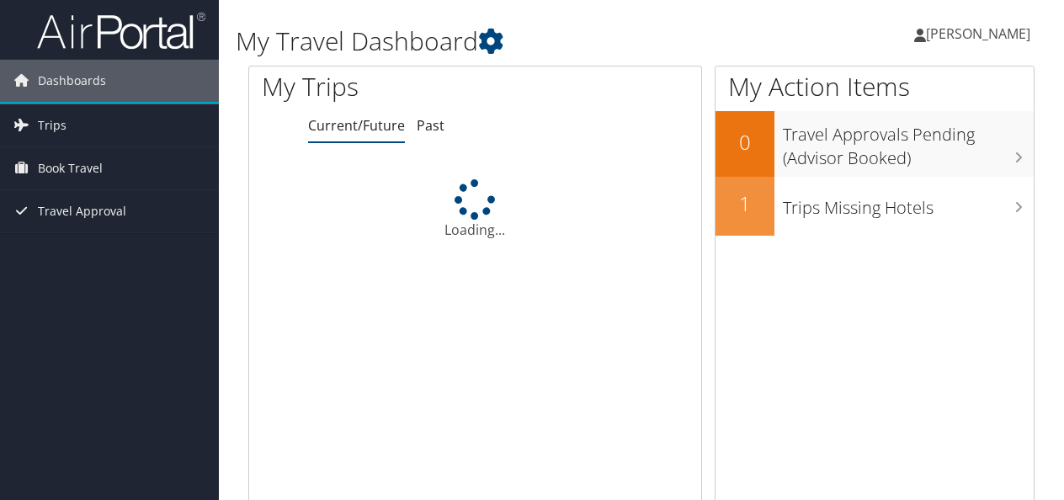 This screenshot has height=500, width=1064. I want to click on a: Current/Future, so click(356, 125).